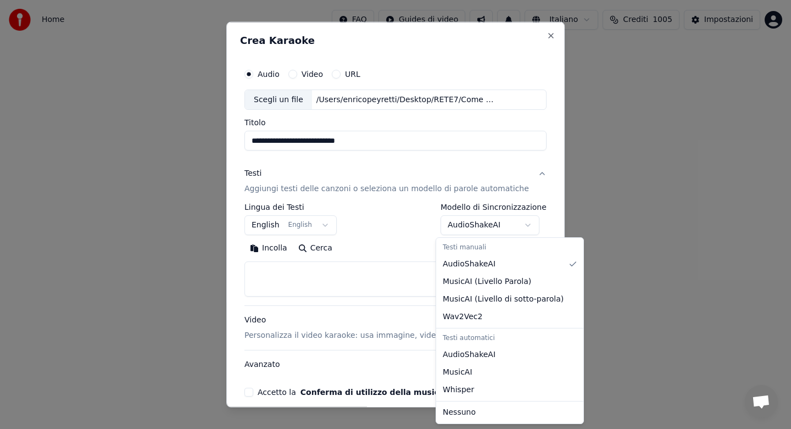 This screenshot has width=791, height=429. What do you see at coordinates (459, 412) in the screenshot?
I see `span: Nessuno` at bounding box center [459, 412].